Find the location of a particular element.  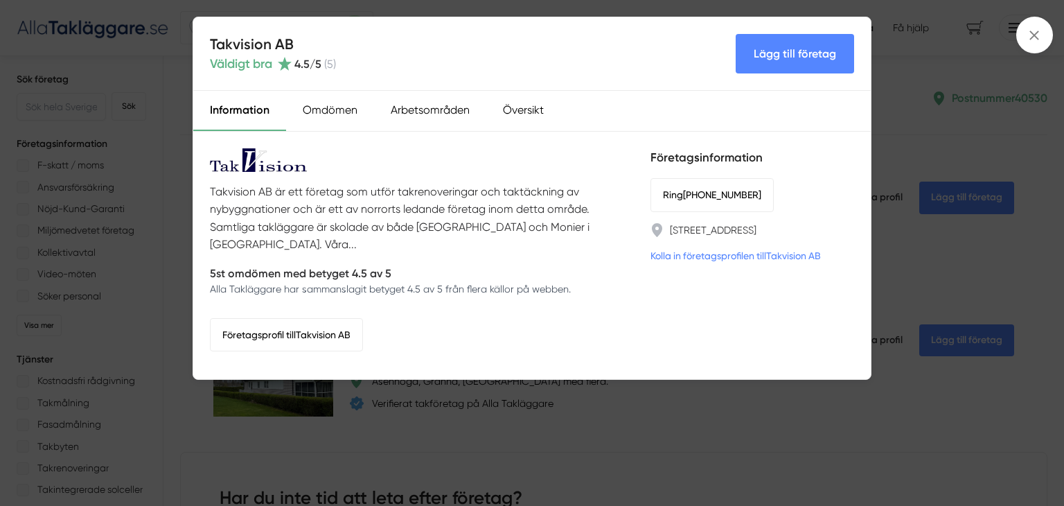

div: Information is located at coordinates (240, 111).